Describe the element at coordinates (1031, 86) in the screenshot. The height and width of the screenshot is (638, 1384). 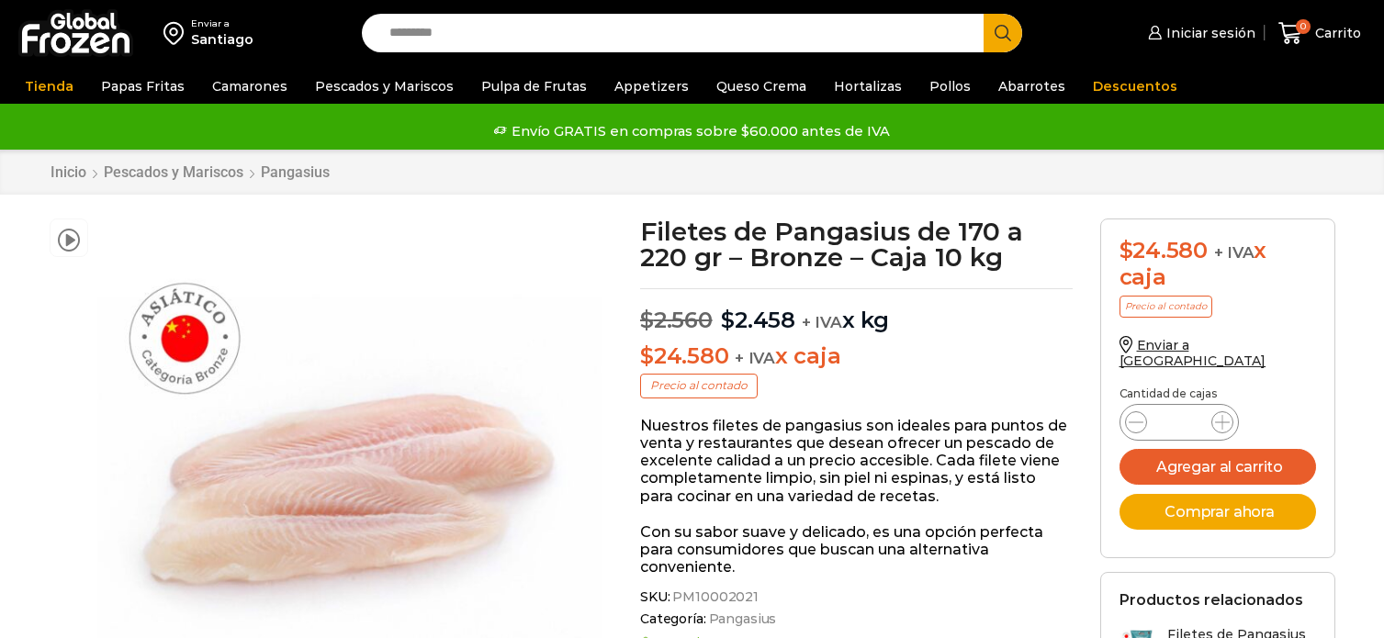
I see `a: Abarrotes` at that location.